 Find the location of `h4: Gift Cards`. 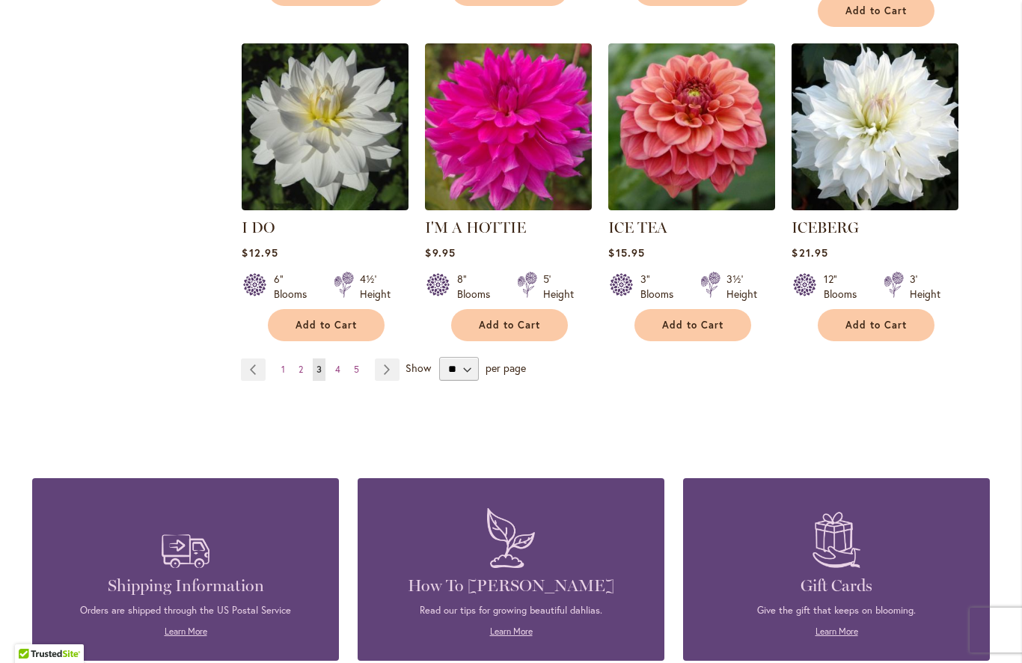

h4: Gift Cards is located at coordinates (837, 586).